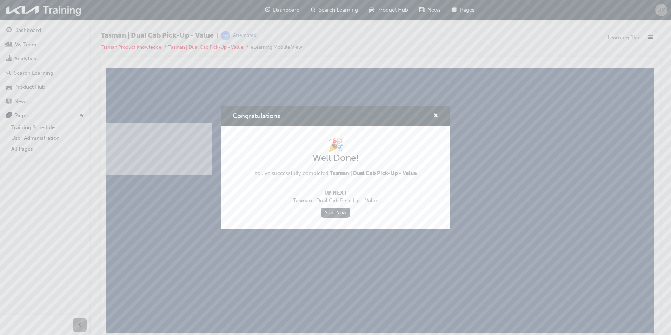 The width and height of the screenshot is (671, 335). I want to click on button: cross-icon, so click(436, 116).